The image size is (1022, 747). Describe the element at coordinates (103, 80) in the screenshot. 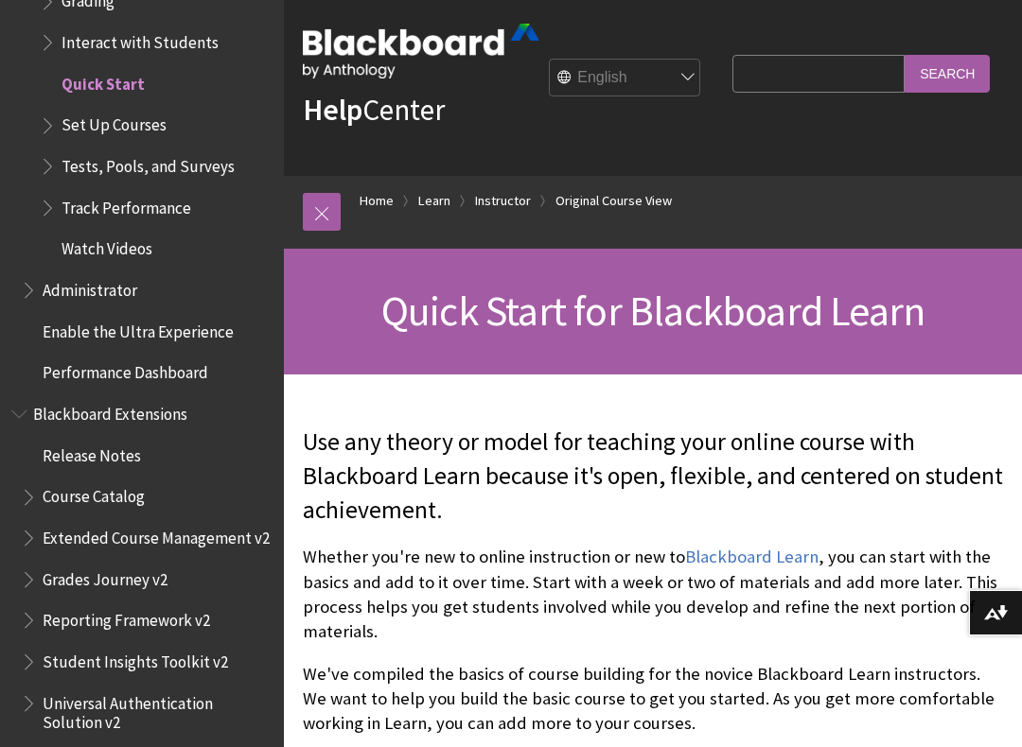

I see `span: Quick Start` at that location.